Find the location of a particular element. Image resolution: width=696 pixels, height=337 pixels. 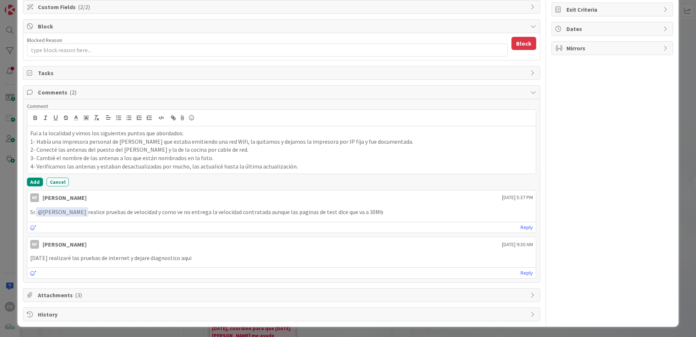

span: ( 2/2 ) is located at coordinates (84, 7).